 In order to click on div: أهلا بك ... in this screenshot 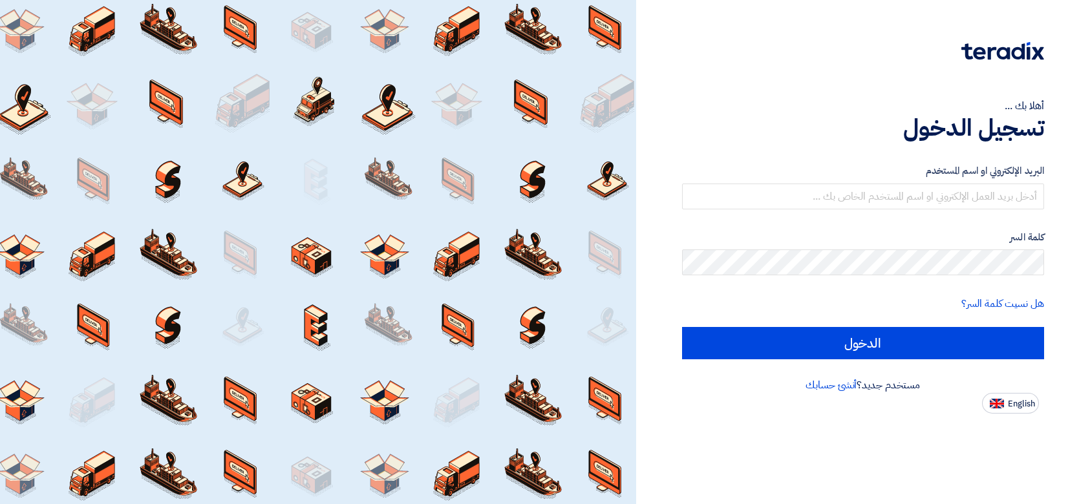, I will do `click(863, 106)`.